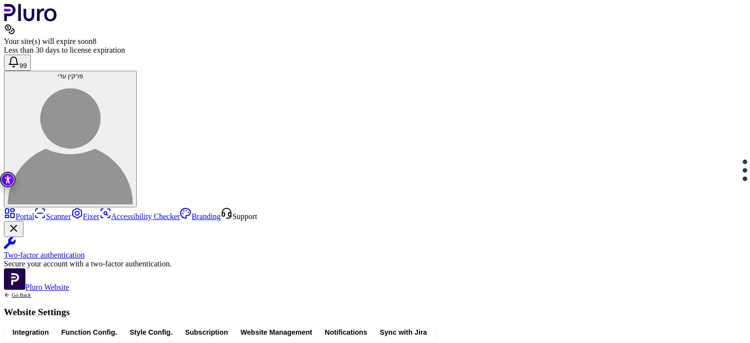  I want to click on span: Integration, so click(31, 333).